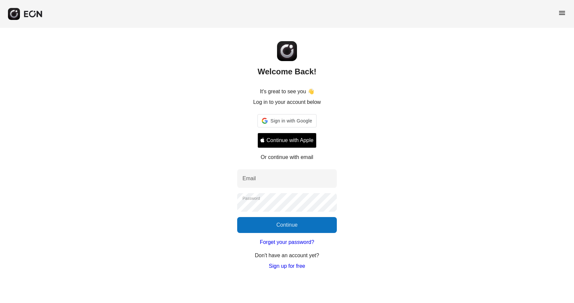 This screenshot has height=303, width=574. What do you see at coordinates (287, 141) in the screenshot?
I see `button: Signin with apple ID` at bounding box center [287, 141].